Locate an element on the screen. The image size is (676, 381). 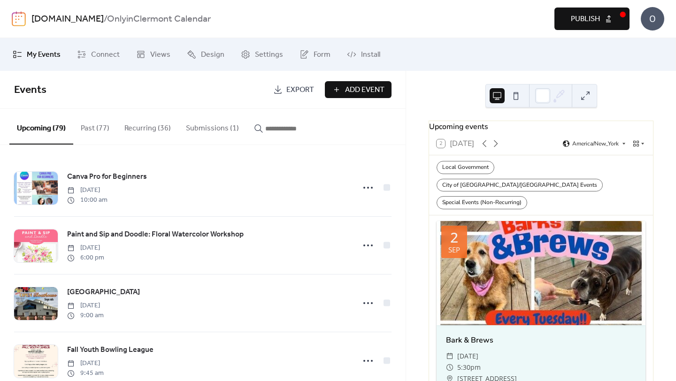
span: My Events is located at coordinates (44, 55).